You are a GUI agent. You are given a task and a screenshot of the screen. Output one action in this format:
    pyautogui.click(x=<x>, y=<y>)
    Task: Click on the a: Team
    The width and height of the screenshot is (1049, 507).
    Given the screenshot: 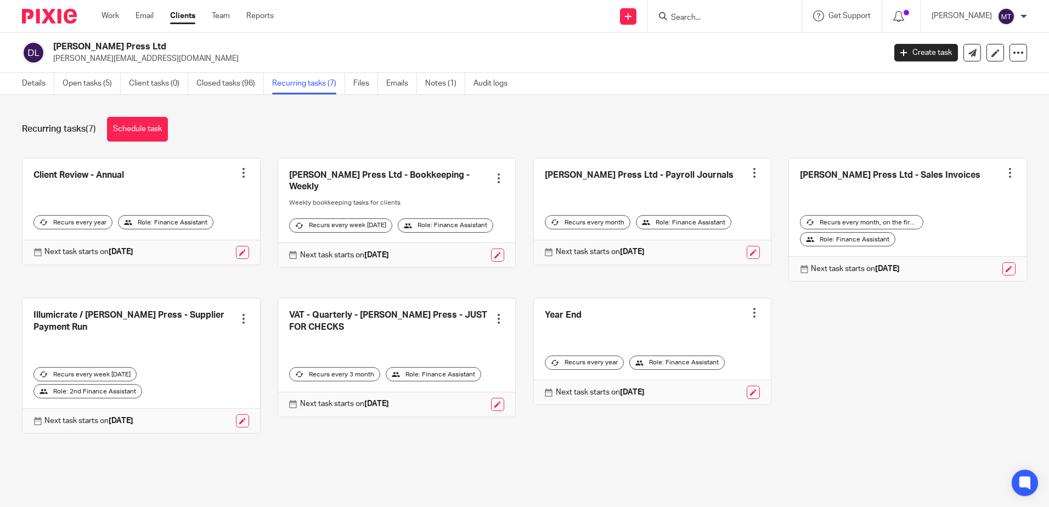 What is the action you would take?
    pyautogui.click(x=221, y=16)
    